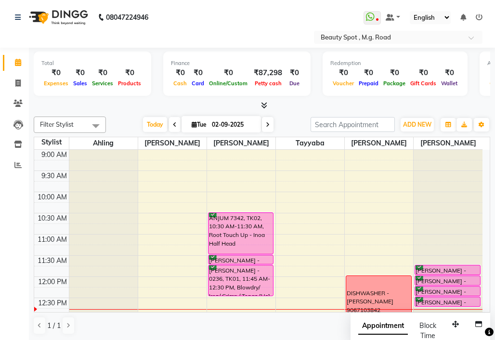 This screenshot has height=340, width=495. I want to click on div: Stylist, so click(51, 142).